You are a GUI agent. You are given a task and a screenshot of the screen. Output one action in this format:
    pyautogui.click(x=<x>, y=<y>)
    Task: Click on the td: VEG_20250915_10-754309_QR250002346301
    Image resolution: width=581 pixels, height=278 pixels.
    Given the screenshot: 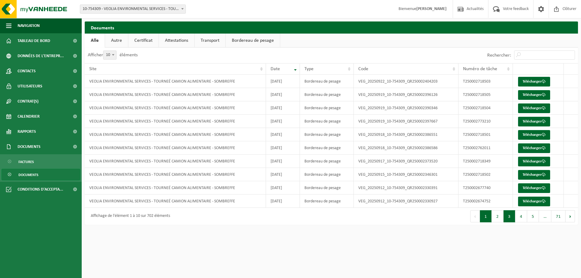 What is the action you would take?
    pyautogui.click(x=406, y=174)
    